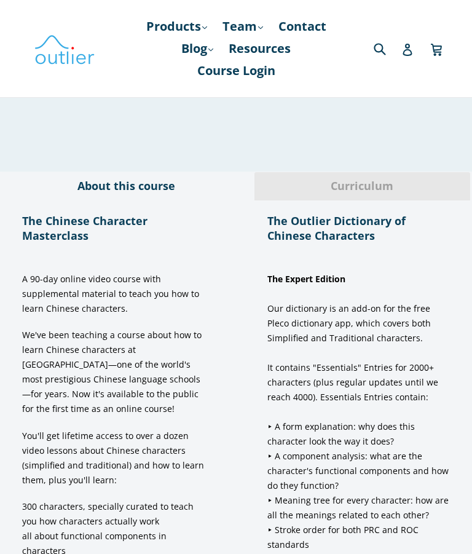  What do you see at coordinates (113, 228) in the screenshot?
I see `h1: The Chinese Character Masterclass` at bounding box center [113, 228].